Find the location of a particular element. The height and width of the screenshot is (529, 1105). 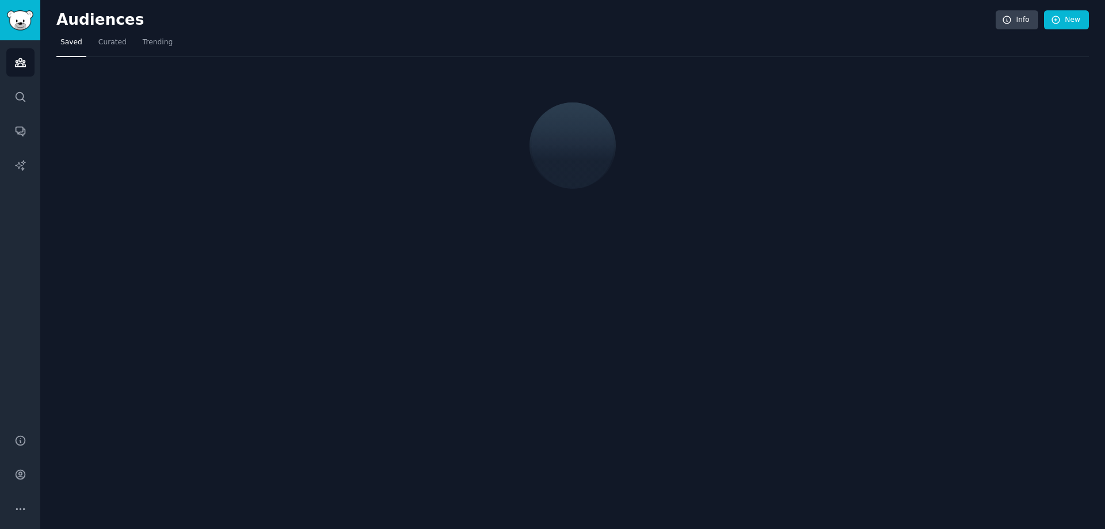

a: Curated is located at coordinates (112, 45).